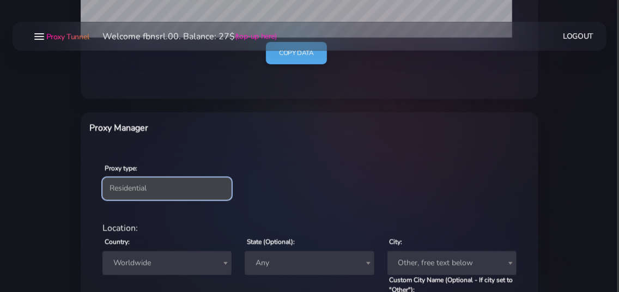  What do you see at coordinates (271, 242) in the screenshot?
I see `label: State (Optional):` at bounding box center [271, 242].